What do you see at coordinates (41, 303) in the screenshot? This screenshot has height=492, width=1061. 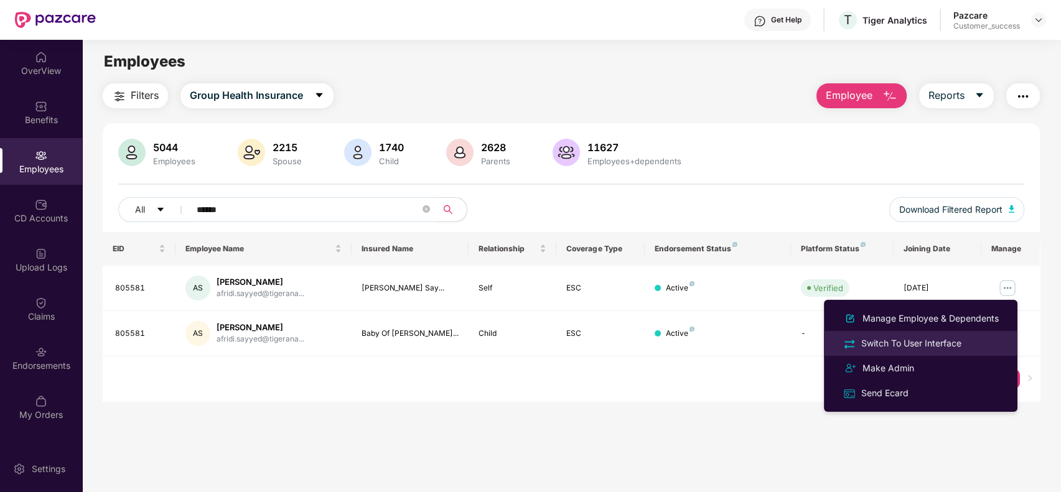 I see `img: svg+xml;base64,PHN2ZyBpZD0iQ2xhaW0iIHhtbG5zPSJodHRwOi8vd3d3LnczLm9yZy8yMDAwL3N2ZyIgd2lkdGg9IjIwIi...` at bounding box center [41, 303].